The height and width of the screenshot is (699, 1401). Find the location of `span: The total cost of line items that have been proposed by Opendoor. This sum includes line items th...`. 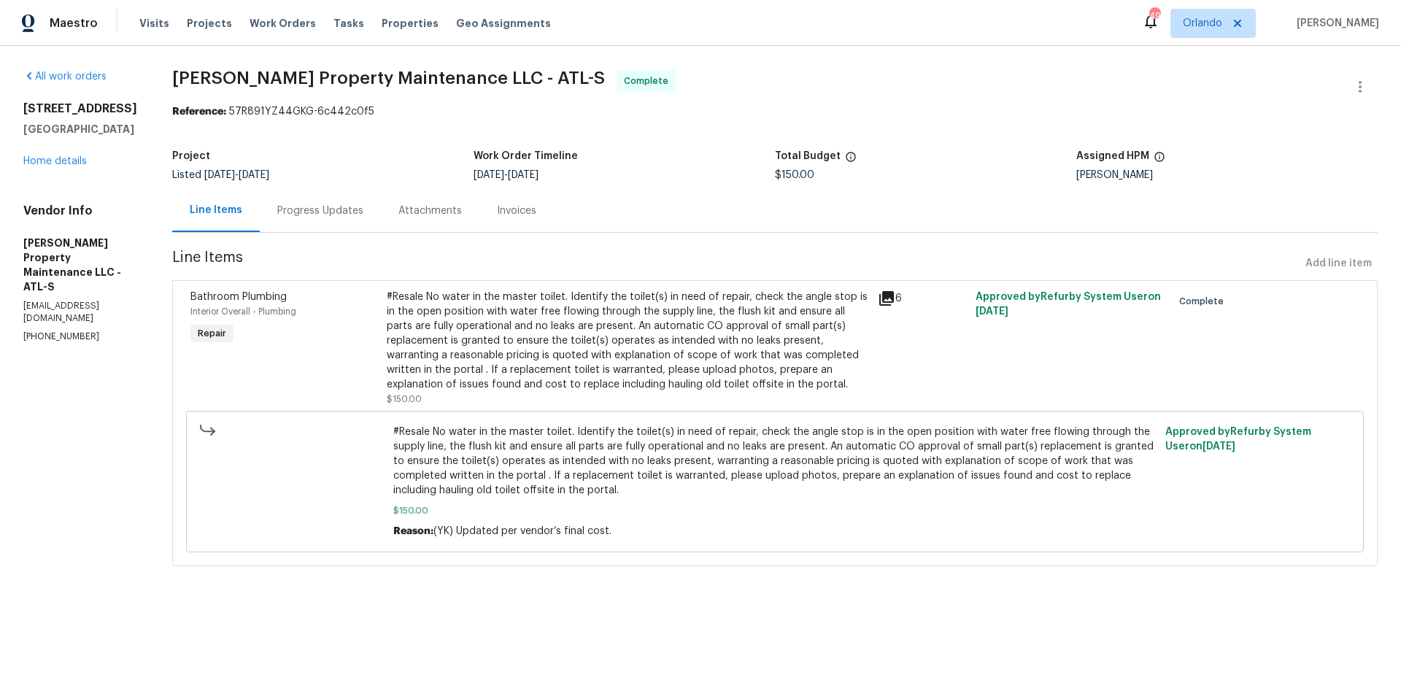

span: The total cost of line items that have been proposed by Opendoor. This sum includes line items th... is located at coordinates (851, 161).